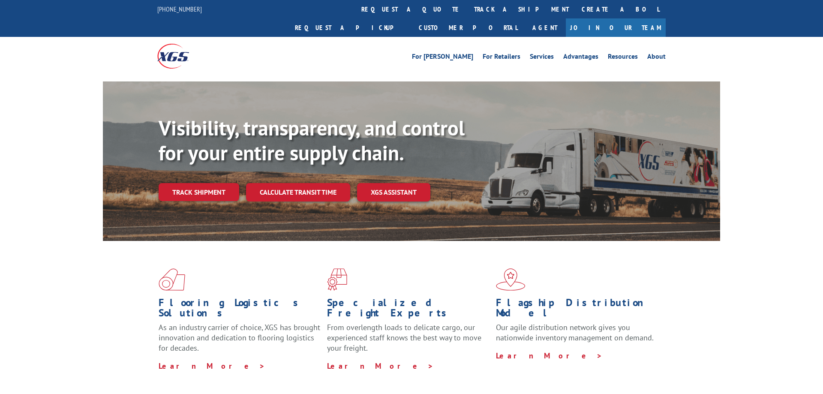 This screenshot has height=394, width=823. Describe the element at coordinates (545, 27) in the screenshot. I see `a: Agent` at that location.